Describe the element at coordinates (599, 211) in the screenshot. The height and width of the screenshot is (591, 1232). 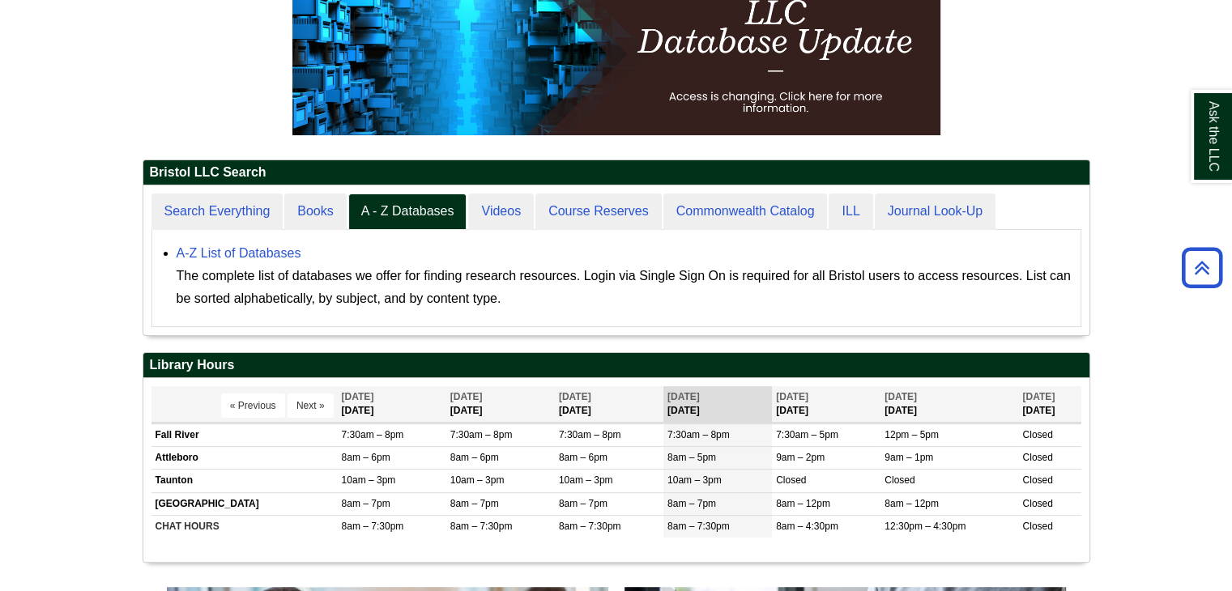
I see `a: Course Reserves` at that location.